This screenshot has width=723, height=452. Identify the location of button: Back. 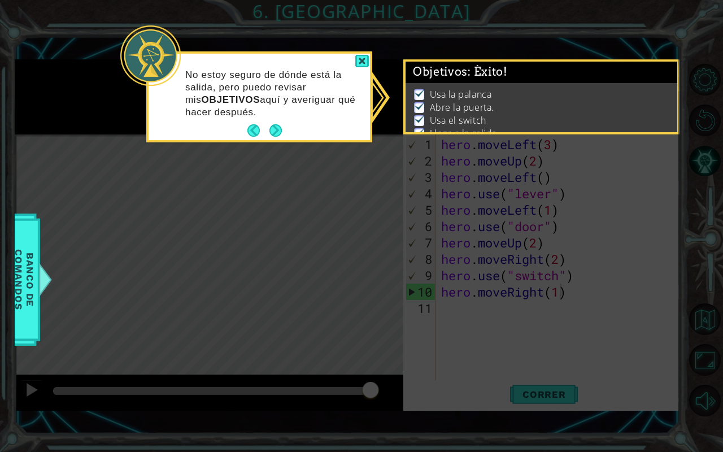
(258, 130).